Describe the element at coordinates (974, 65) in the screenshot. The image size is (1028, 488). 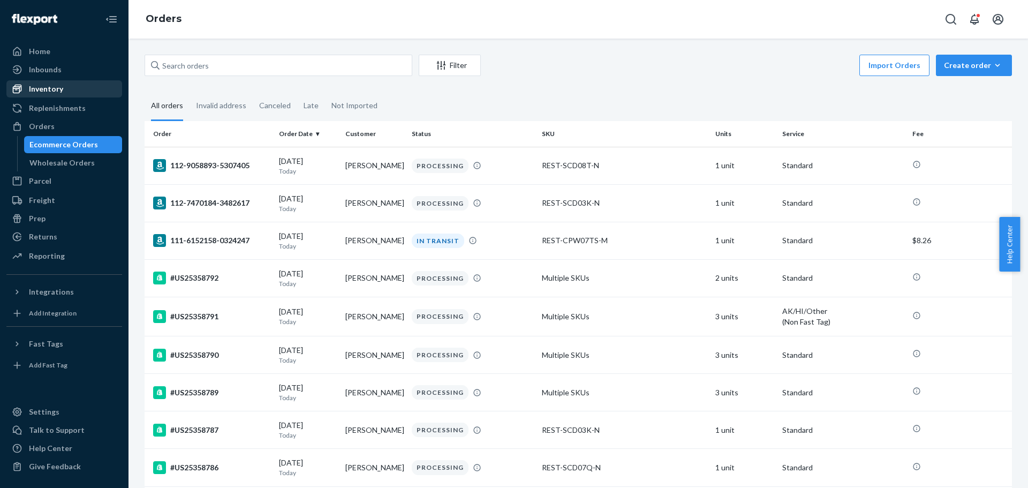
I see `div: Create order` at that location.